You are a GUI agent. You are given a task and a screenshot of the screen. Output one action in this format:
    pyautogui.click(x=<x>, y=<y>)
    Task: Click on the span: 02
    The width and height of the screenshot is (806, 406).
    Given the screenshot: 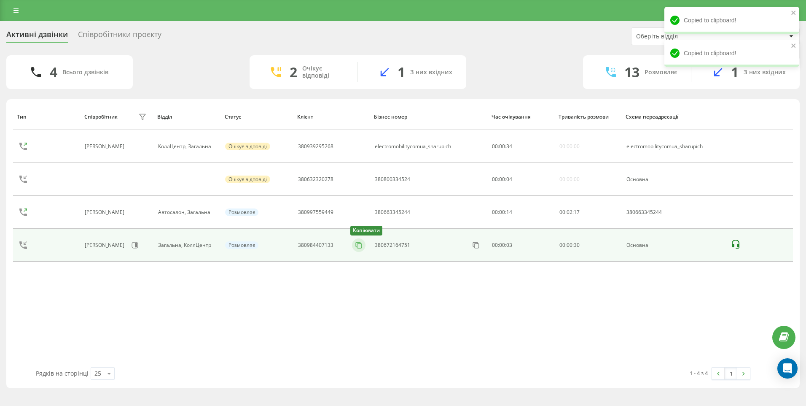 What is the action you would take?
    pyautogui.click(x=570, y=212)
    